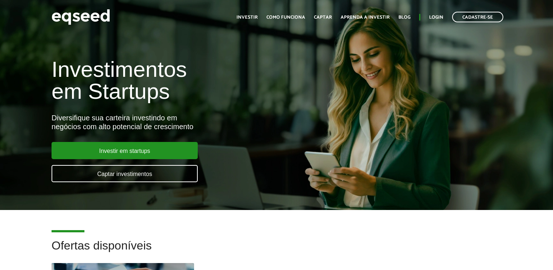 This screenshot has height=270, width=553. I want to click on a: Cadastre-se, so click(478, 17).